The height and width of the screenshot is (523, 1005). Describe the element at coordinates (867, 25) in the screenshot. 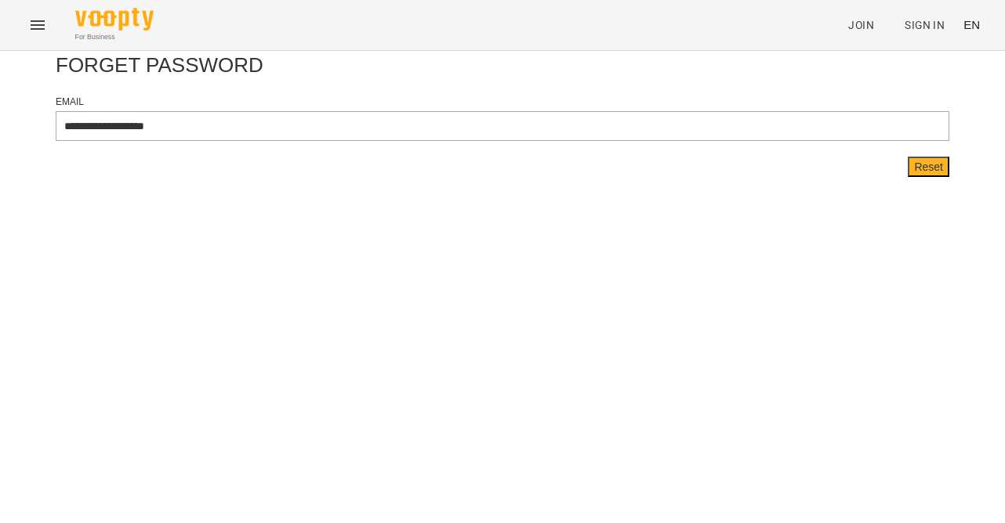

I see `a: Join` at that location.